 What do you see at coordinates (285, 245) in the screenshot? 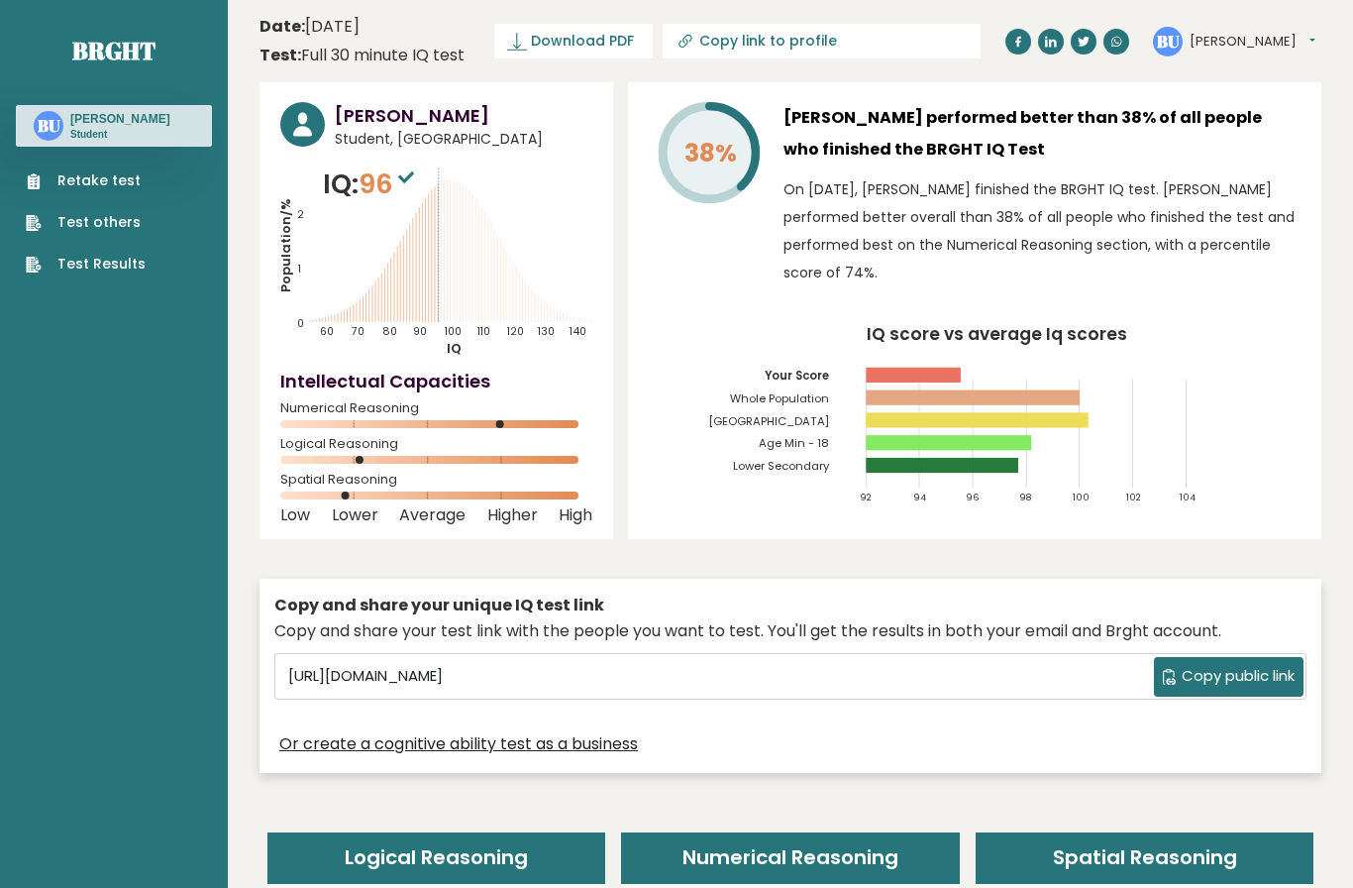
I see `tspan: Population/%` at bounding box center [285, 245].